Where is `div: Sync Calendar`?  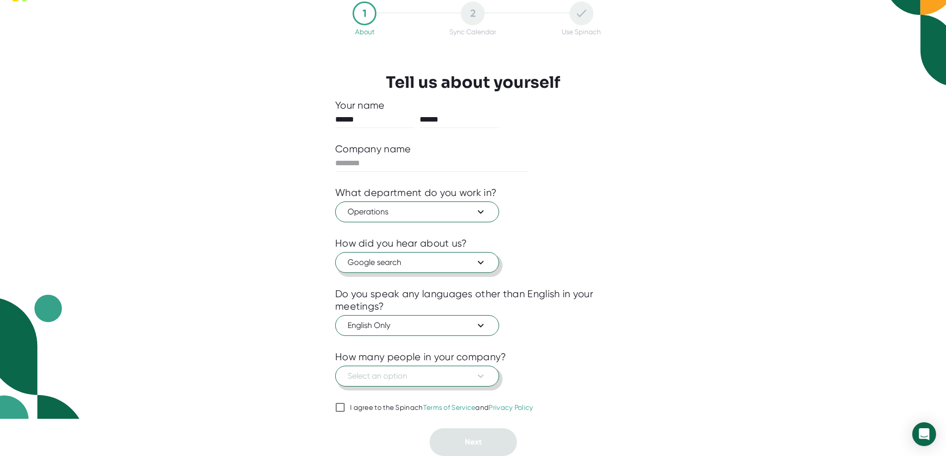
div: Sync Calendar is located at coordinates (473, 32).